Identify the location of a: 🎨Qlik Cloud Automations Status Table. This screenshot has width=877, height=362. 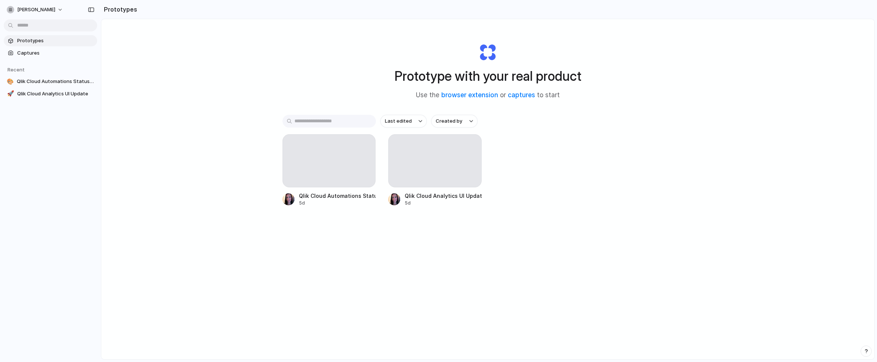
(50, 81).